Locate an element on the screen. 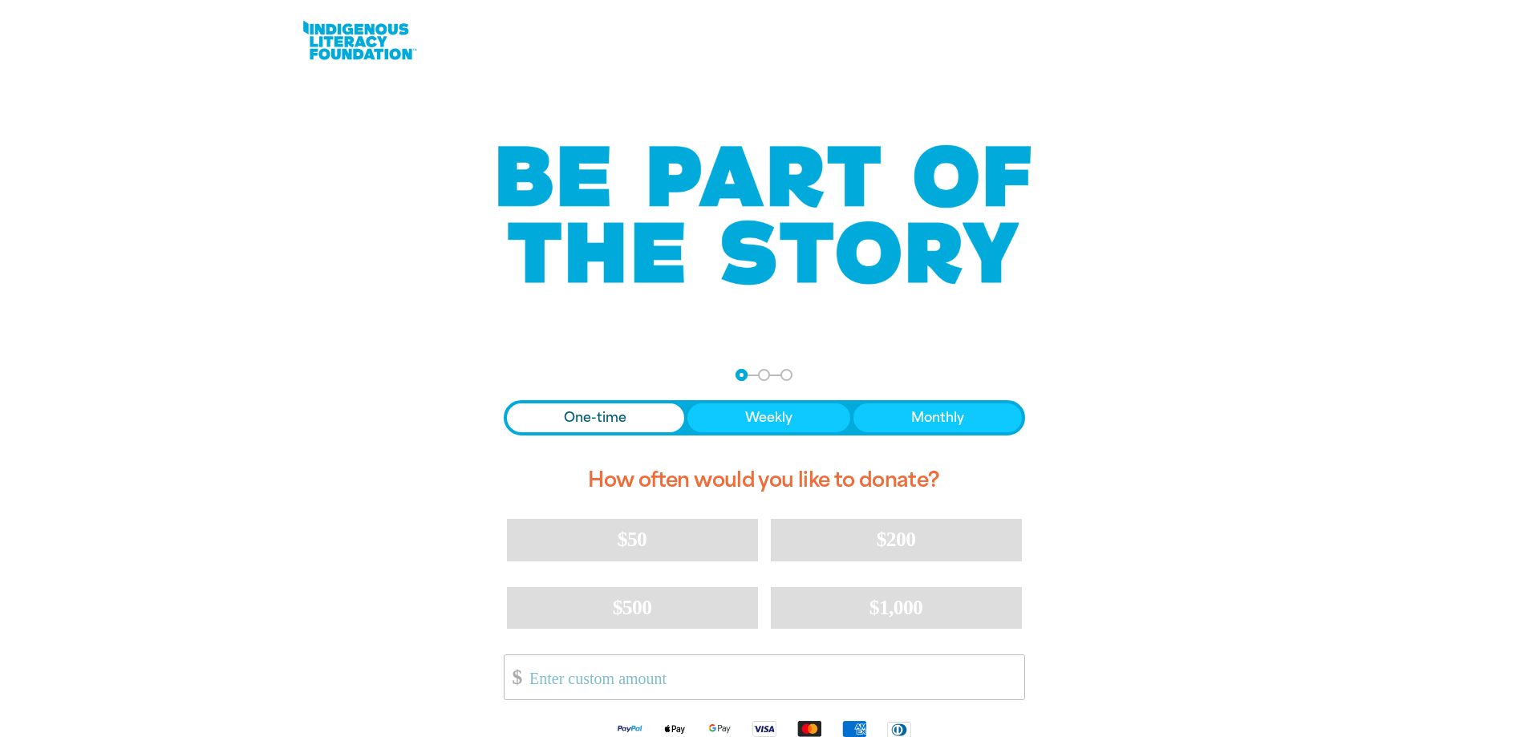 The height and width of the screenshot is (737, 1528). span: One-time is located at coordinates (595, 418).